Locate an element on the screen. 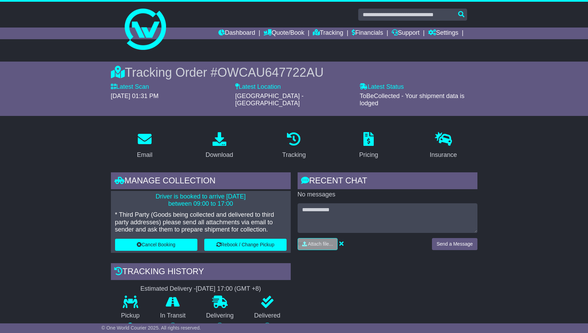 This screenshot has width=588, height=333. a: Settings is located at coordinates (443, 33).